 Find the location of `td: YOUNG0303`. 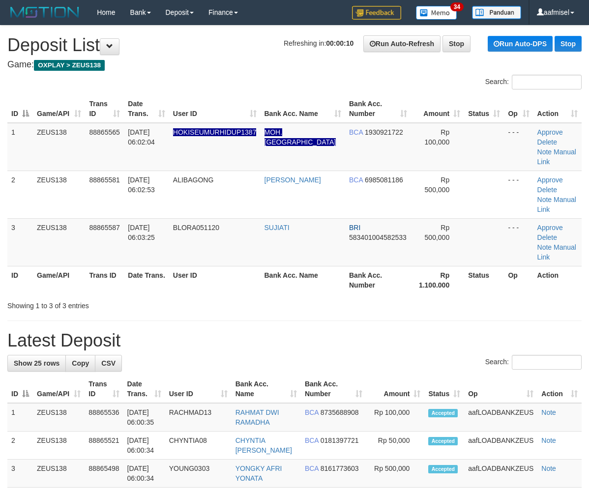

td: YOUNG0303 is located at coordinates (198, 473).